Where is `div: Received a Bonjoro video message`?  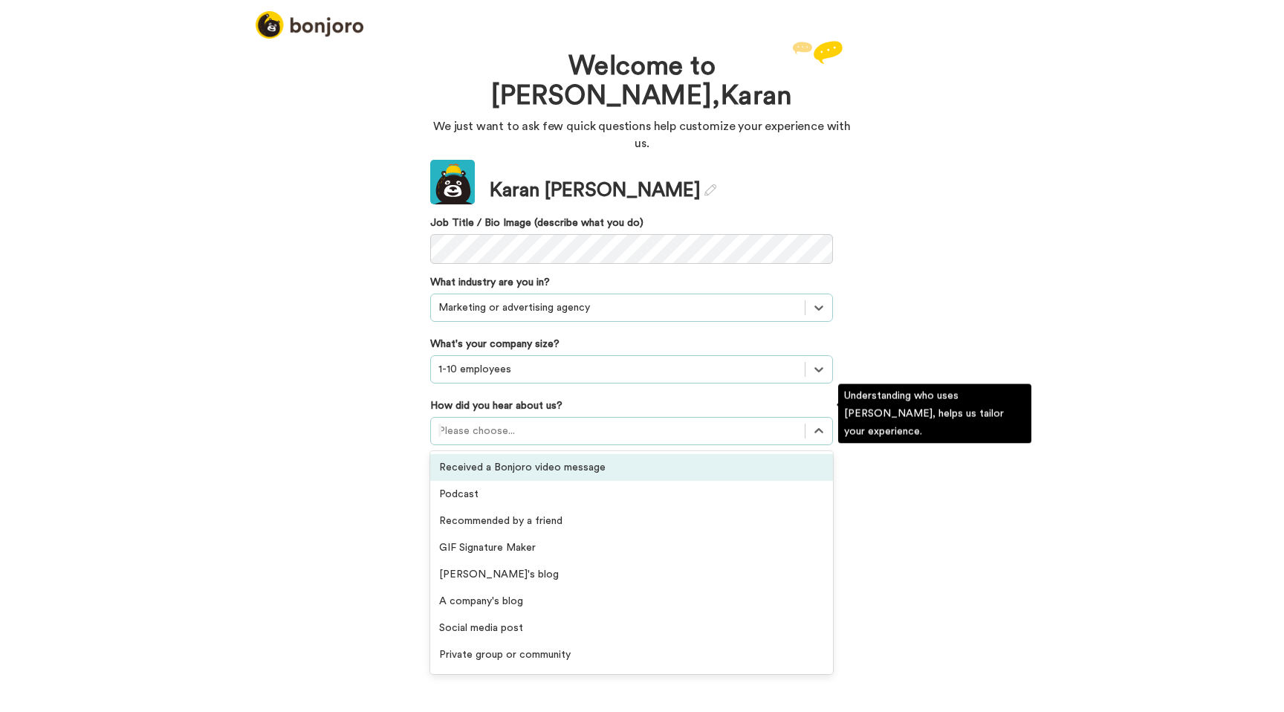 div: Received a Bonjoro video message is located at coordinates (632, 467).